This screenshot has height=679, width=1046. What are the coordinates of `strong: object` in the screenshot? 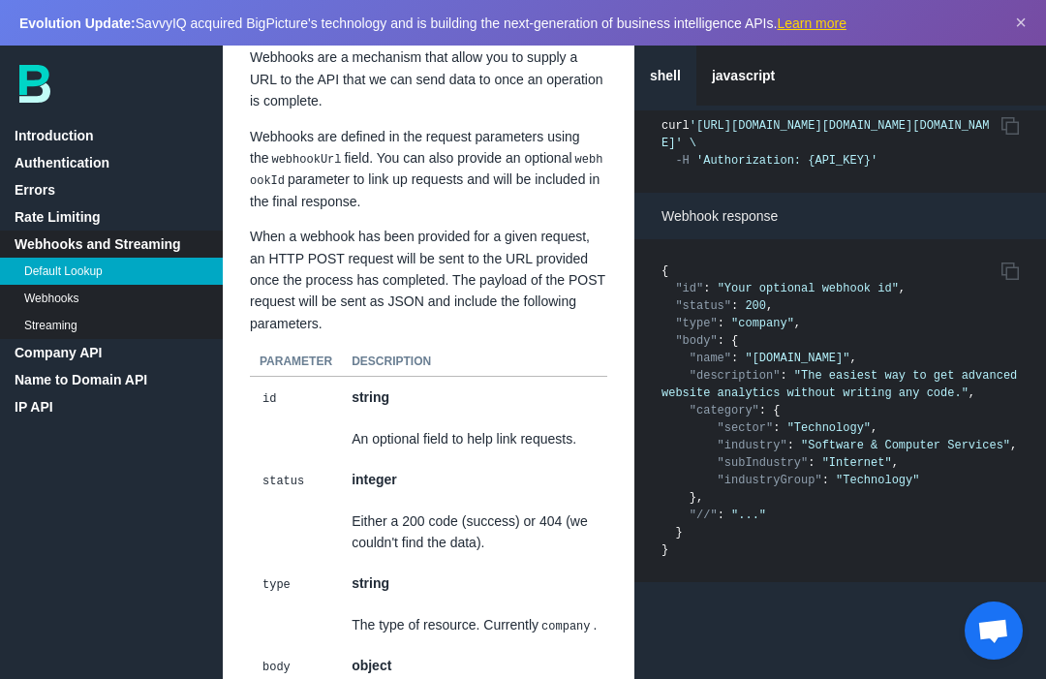 It's located at (371, 665).